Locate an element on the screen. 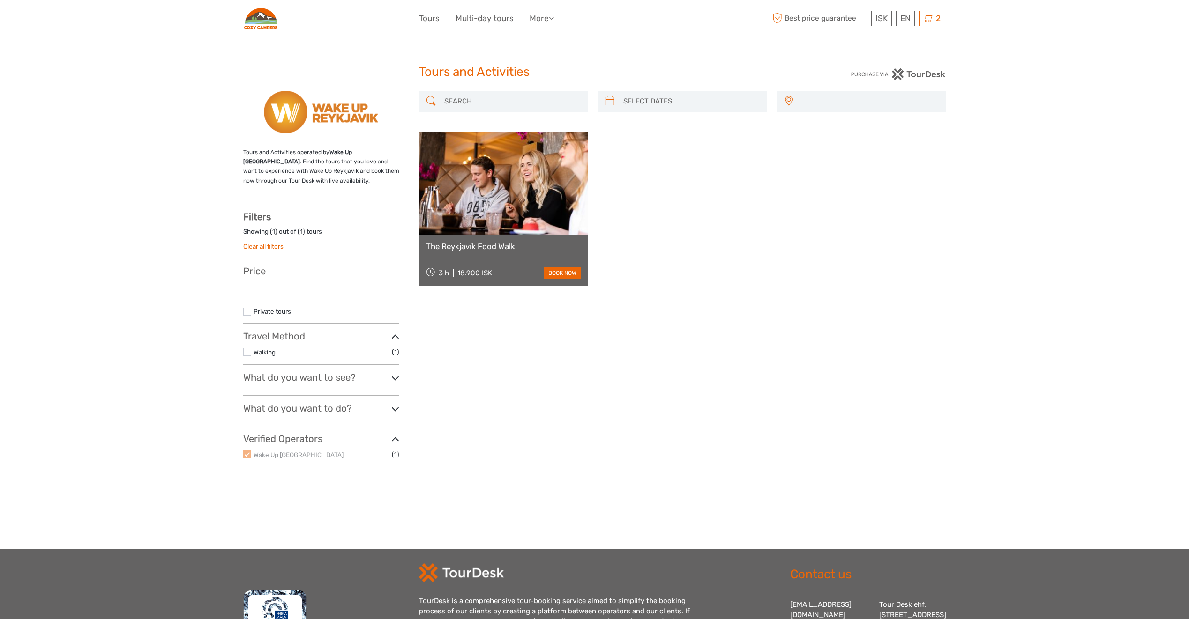 The image size is (1189, 619). span: 2 is located at coordinates (938, 18).